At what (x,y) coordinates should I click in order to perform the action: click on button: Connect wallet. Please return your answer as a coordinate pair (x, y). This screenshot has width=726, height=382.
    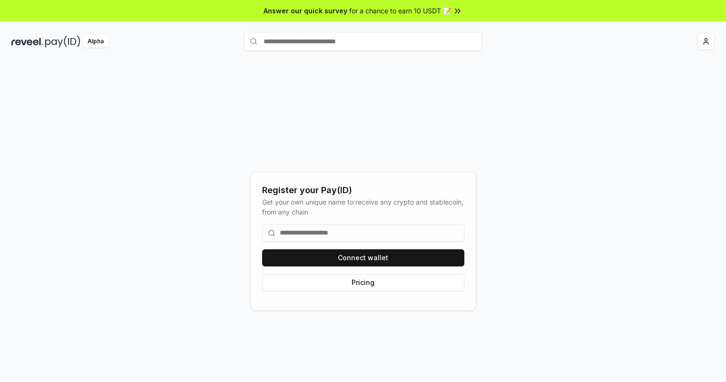
    Looking at the image, I should click on (363, 258).